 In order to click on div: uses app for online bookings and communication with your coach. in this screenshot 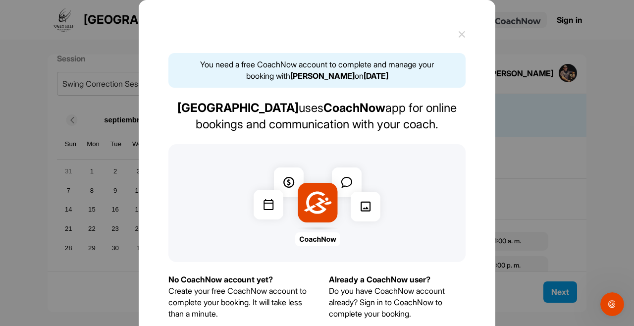, I will do `click(317, 116)`.